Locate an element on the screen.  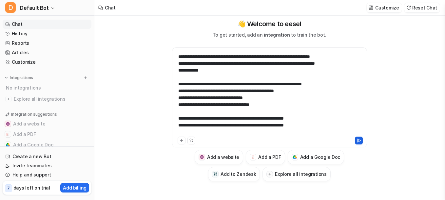
span: D is located at coordinates (10, 8).